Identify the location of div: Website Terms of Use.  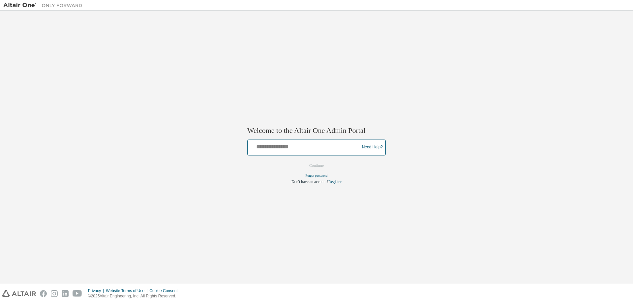
(128, 291).